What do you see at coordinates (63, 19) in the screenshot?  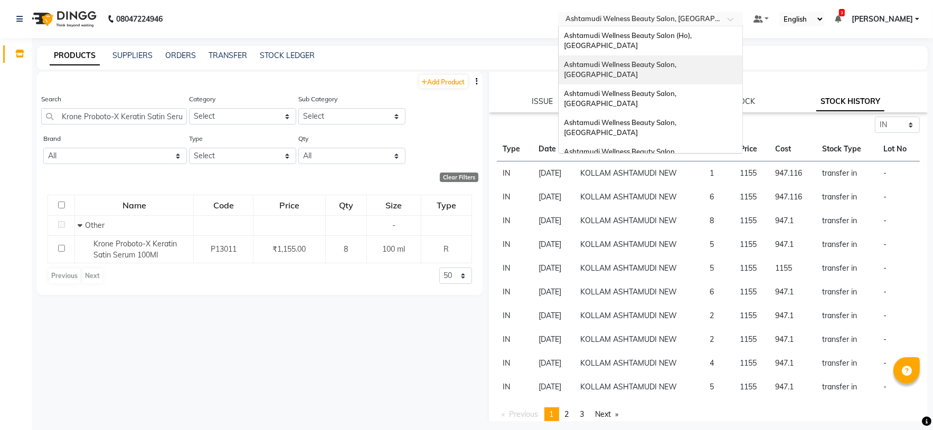 I see `img: logo` at bounding box center [63, 19].